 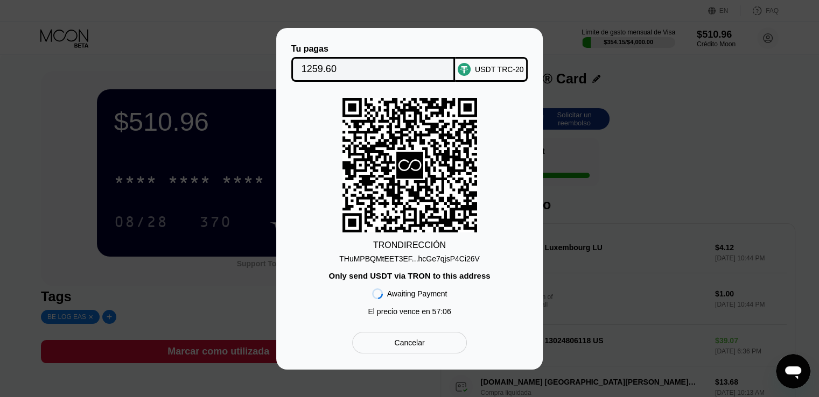 What do you see at coordinates (417, 294) in the screenshot?
I see `div: Awaiting Payment` at bounding box center [417, 294].